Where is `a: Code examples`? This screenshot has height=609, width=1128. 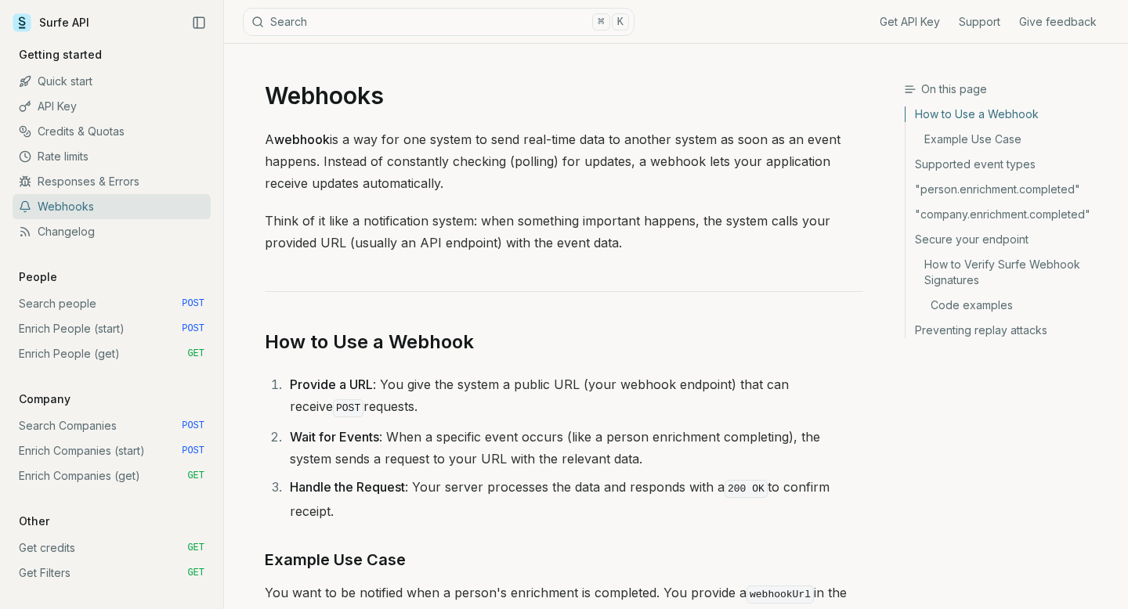
a: Code examples is located at coordinates (1011, 306).